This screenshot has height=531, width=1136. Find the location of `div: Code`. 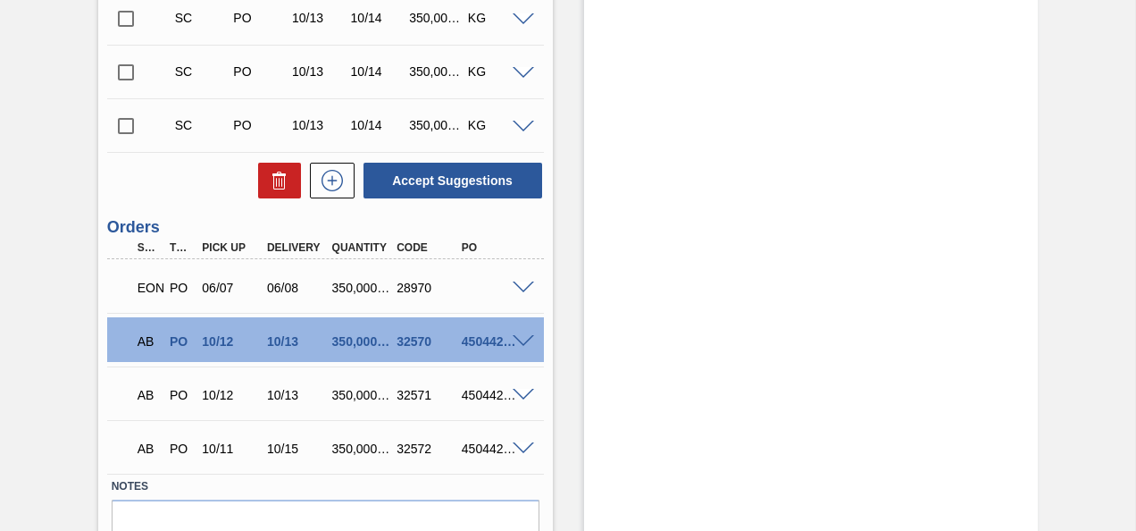

div: Code is located at coordinates (427, 247).